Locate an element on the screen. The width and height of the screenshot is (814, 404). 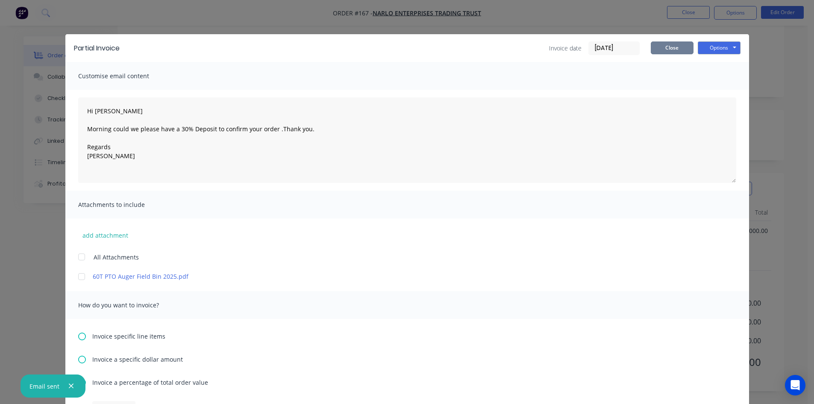
span: Invoice a specific dollar amount is located at coordinates (138, 359).